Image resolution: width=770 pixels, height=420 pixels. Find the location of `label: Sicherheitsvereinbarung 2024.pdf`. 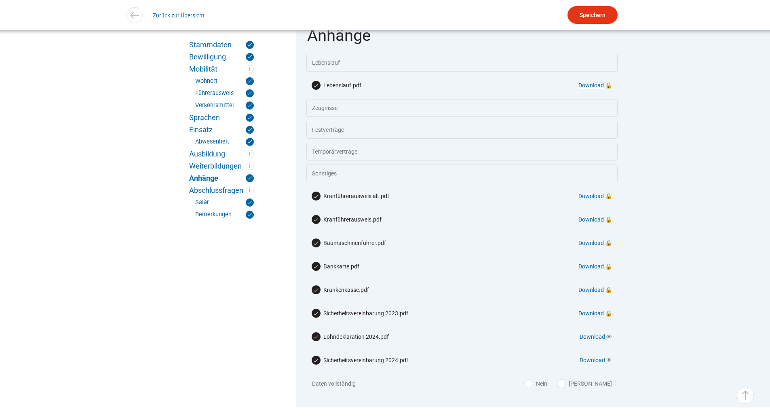

label: Sicherheitsvereinbarung 2024.pdf is located at coordinates (360, 360).